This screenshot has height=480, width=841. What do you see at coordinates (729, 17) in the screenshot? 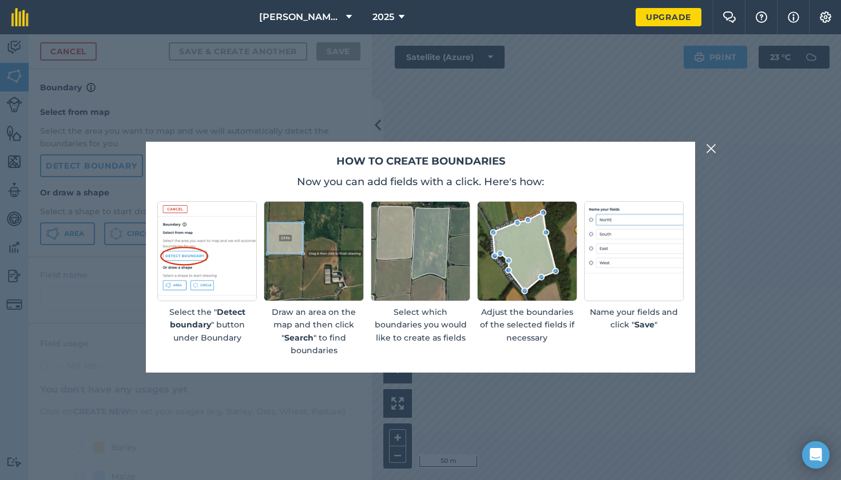
I see `img: Two speech bubbles overlapping with the left bubble in the forefront` at bounding box center [729, 17].